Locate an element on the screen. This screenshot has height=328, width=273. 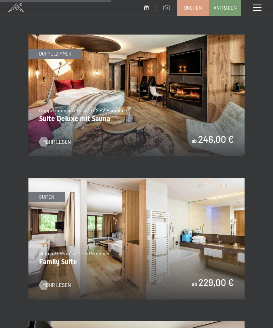
span: Anfragen is located at coordinates (225, 8).